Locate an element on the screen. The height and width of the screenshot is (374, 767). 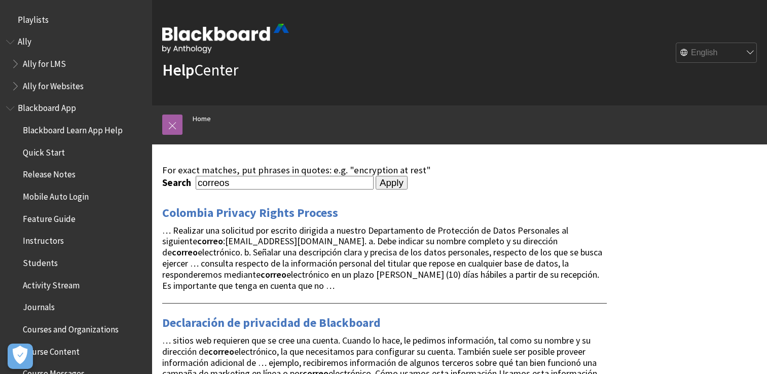
span: Feature Guide is located at coordinates (49, 217).